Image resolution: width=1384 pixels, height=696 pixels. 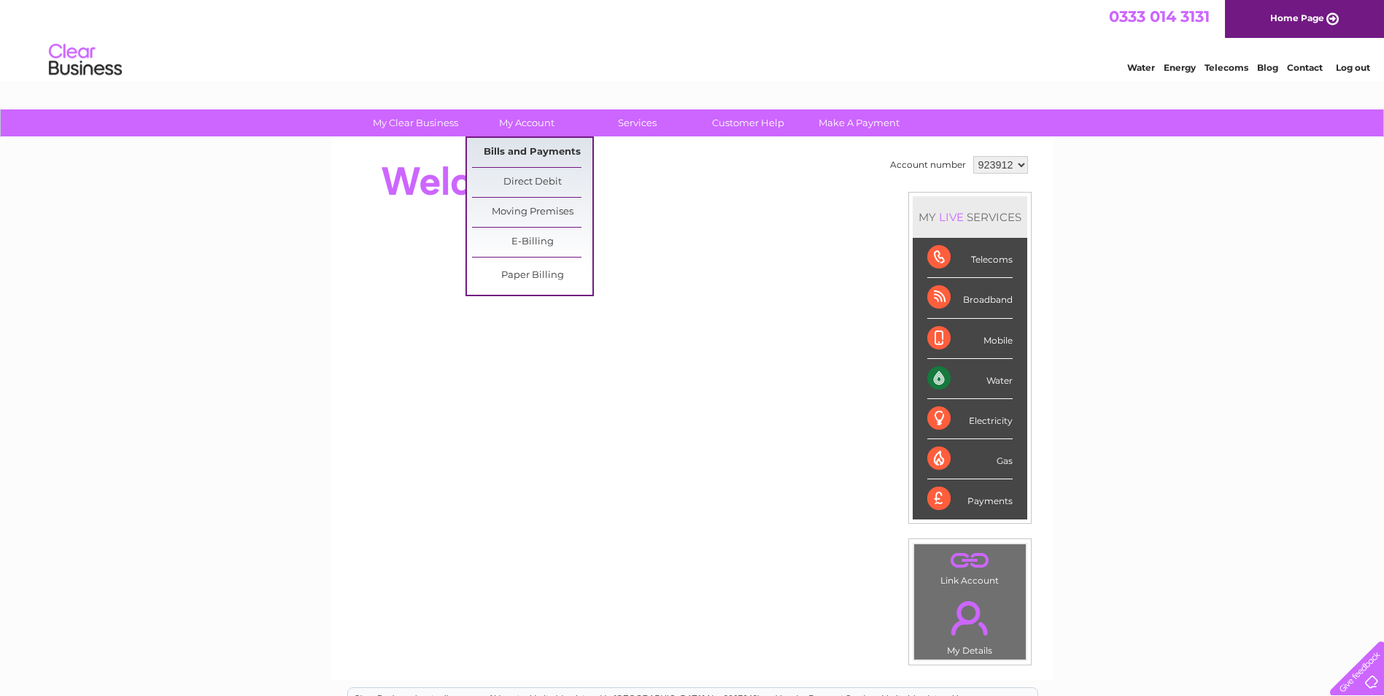 I want to click on a: Customer Help, so click(x=748, y=123).